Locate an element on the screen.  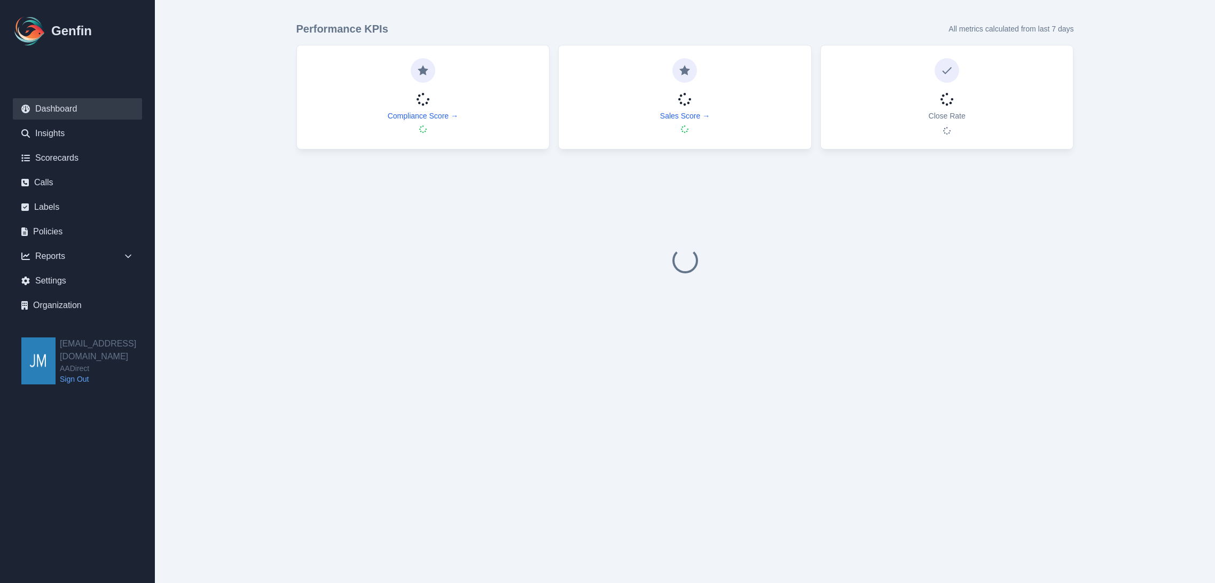
a: Scorecards is located at coordinates (77, 158).